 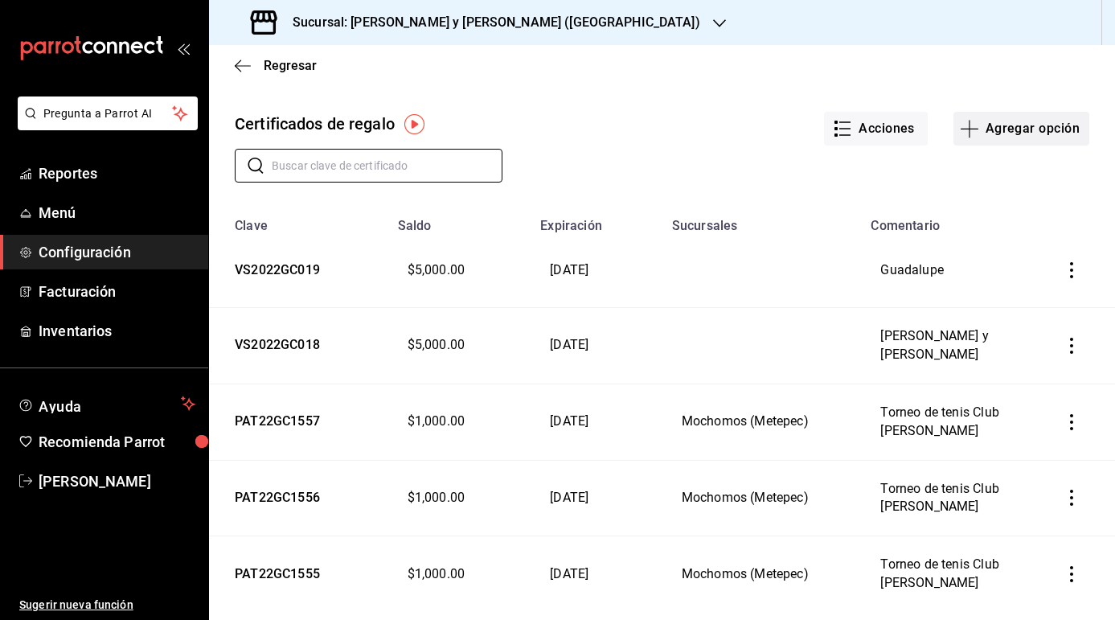 What do you see at coordinates (298, 346) in the screenshot?
I see `td: VS2022GC018` at bounding box center [298, 346].